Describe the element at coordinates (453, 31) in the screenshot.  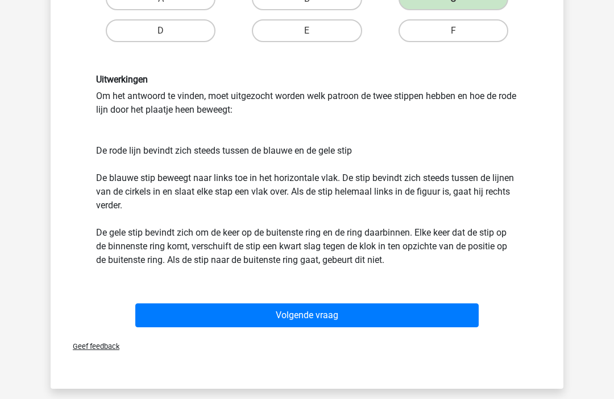
I see `label: F` at that location.